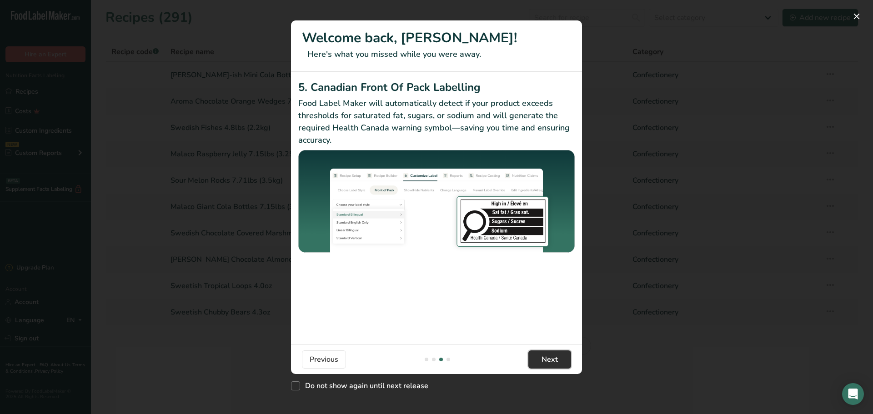 The height and width of the screenshot is (414, 873). Describe the element at coordinates (324, 360) in the screenshot. I see `span: Previous` at that location.